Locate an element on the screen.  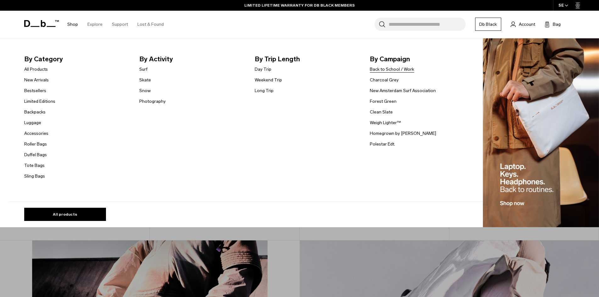
a: Roller Bags is located at coordinates (36, 144).